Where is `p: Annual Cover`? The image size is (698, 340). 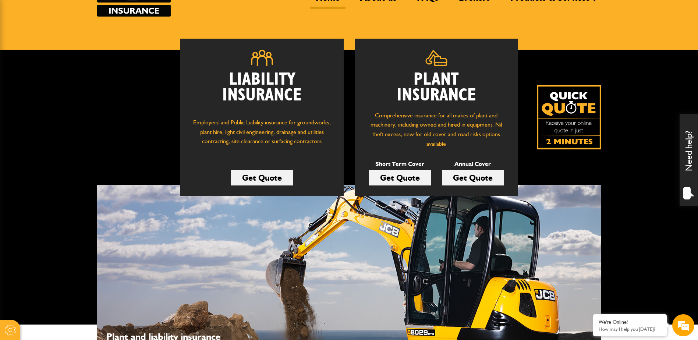 p: Annual Cover is located at coordinates (473, 164).